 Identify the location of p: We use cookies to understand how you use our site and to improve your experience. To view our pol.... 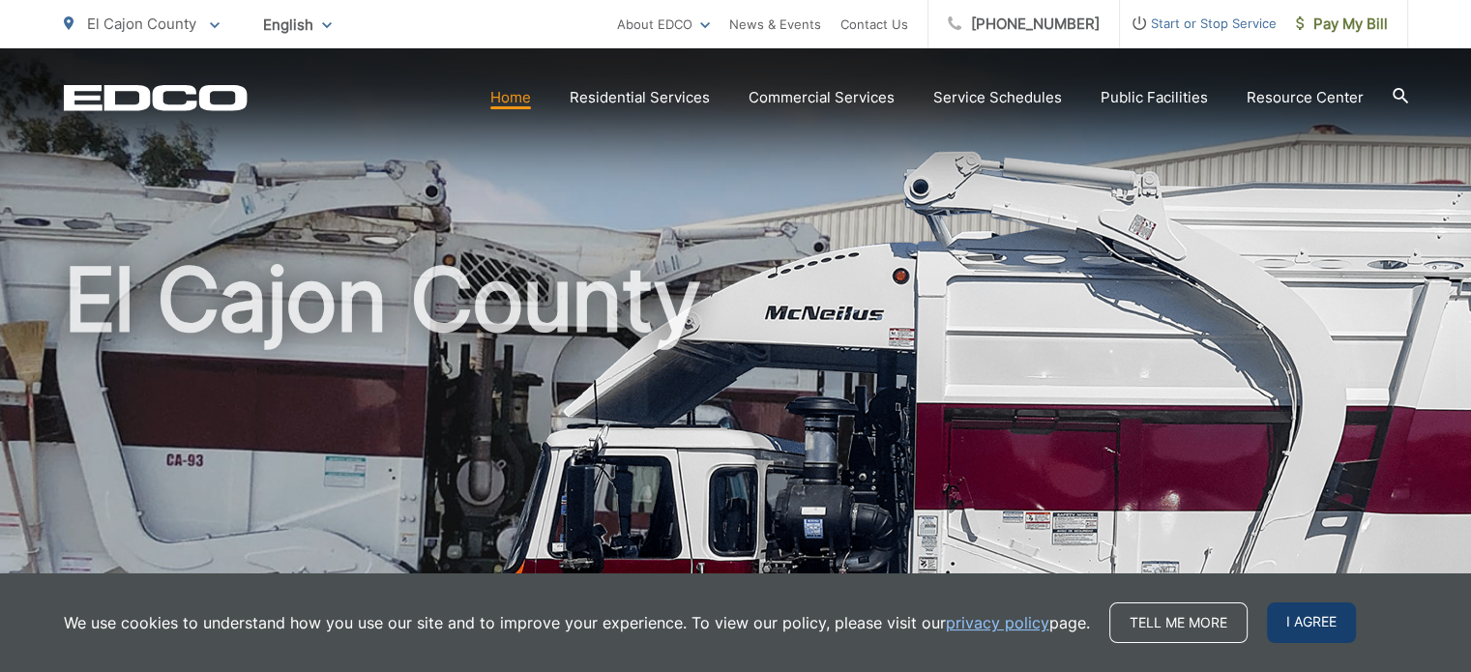
(576, 623).